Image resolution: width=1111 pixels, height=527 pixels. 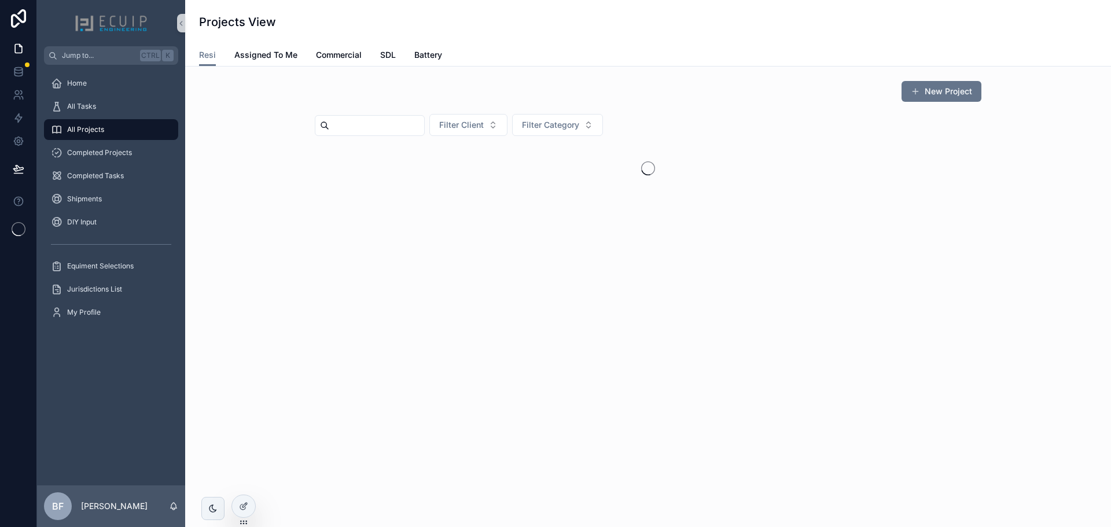 What do you see at coordinates (111, 201) in the screenshot?
I see `div: scrollable content` at bounding box center [111, 201].